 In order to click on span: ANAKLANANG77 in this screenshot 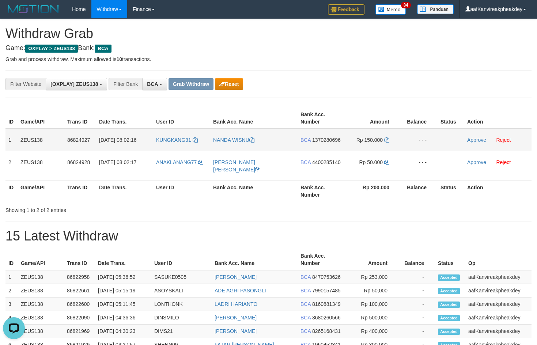, I will do `click(176, 162)`.